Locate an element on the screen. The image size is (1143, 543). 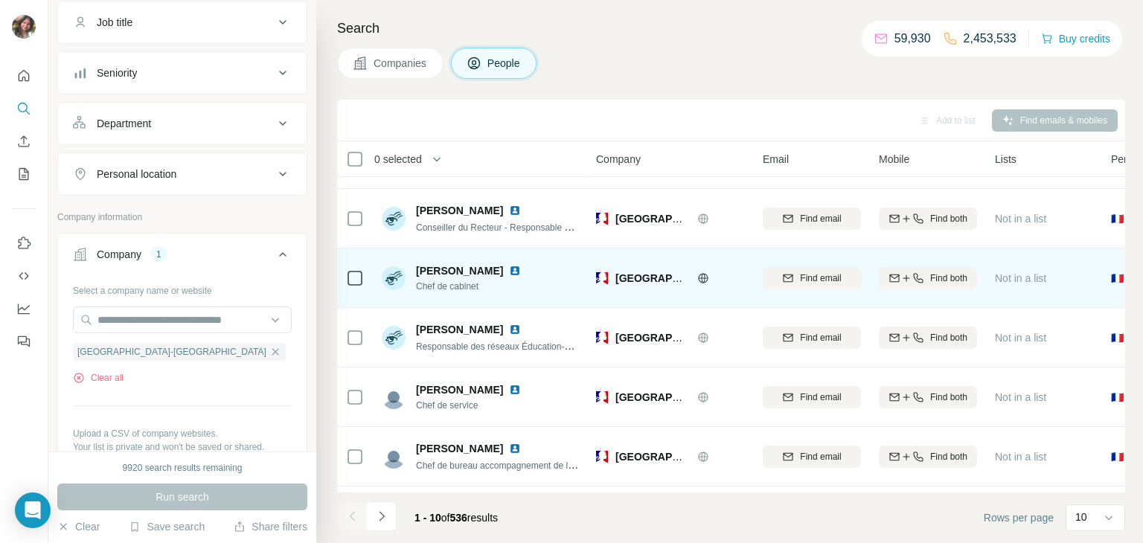
button: Dashboard is located at coordinates (24, 309).